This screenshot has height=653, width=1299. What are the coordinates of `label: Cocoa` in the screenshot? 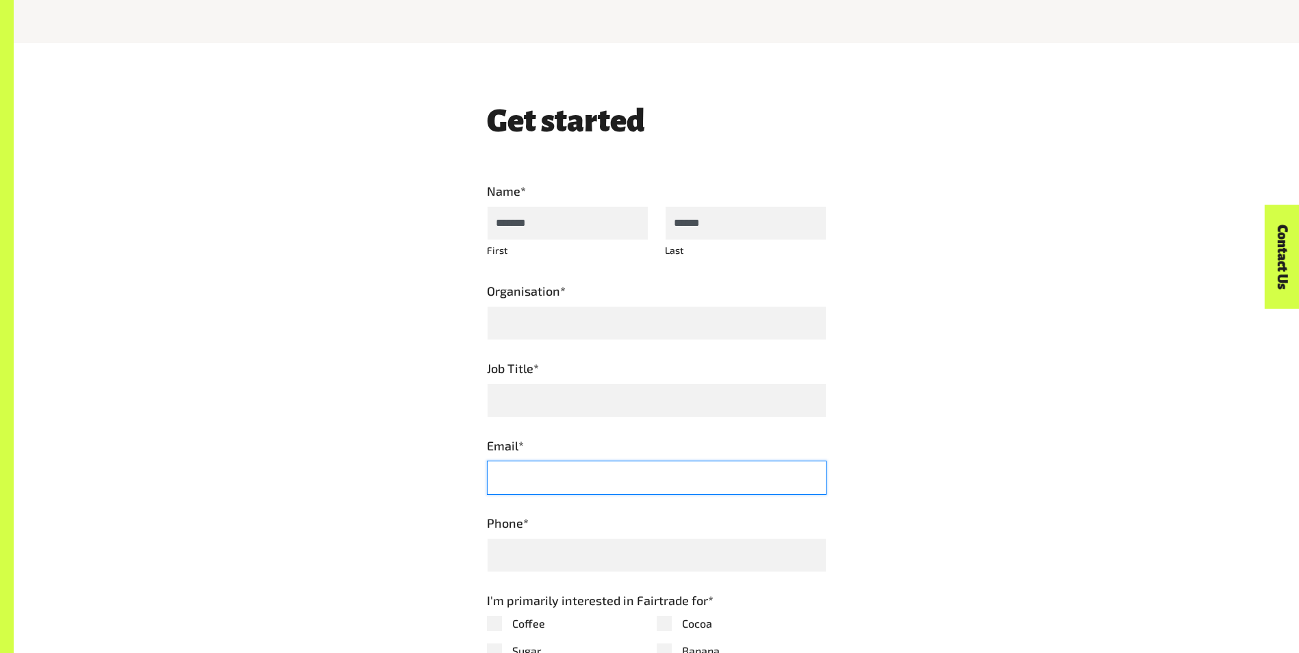 It's located at (742, 624).